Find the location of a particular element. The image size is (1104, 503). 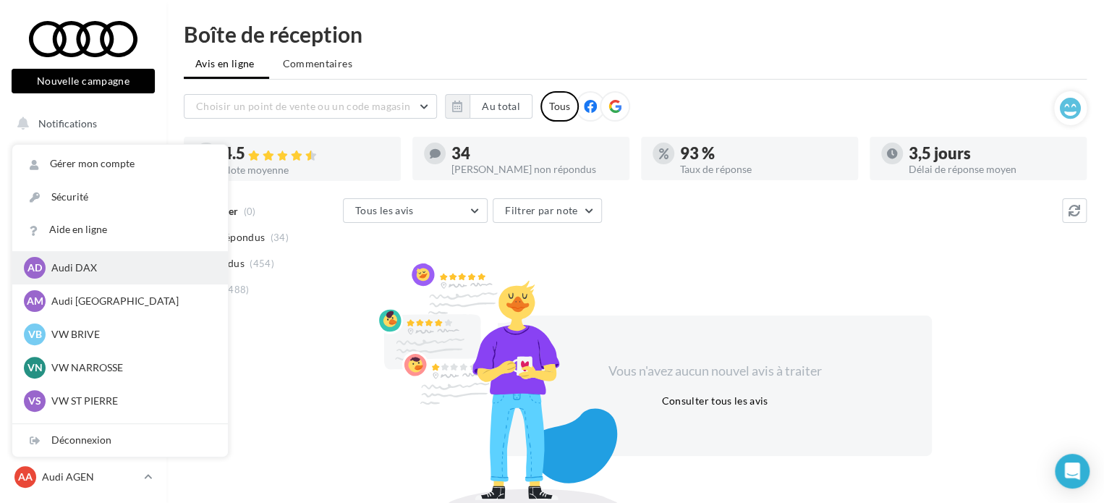

button: Choisir un point de vente ou un code magasin is located at coordinates (310, 106).